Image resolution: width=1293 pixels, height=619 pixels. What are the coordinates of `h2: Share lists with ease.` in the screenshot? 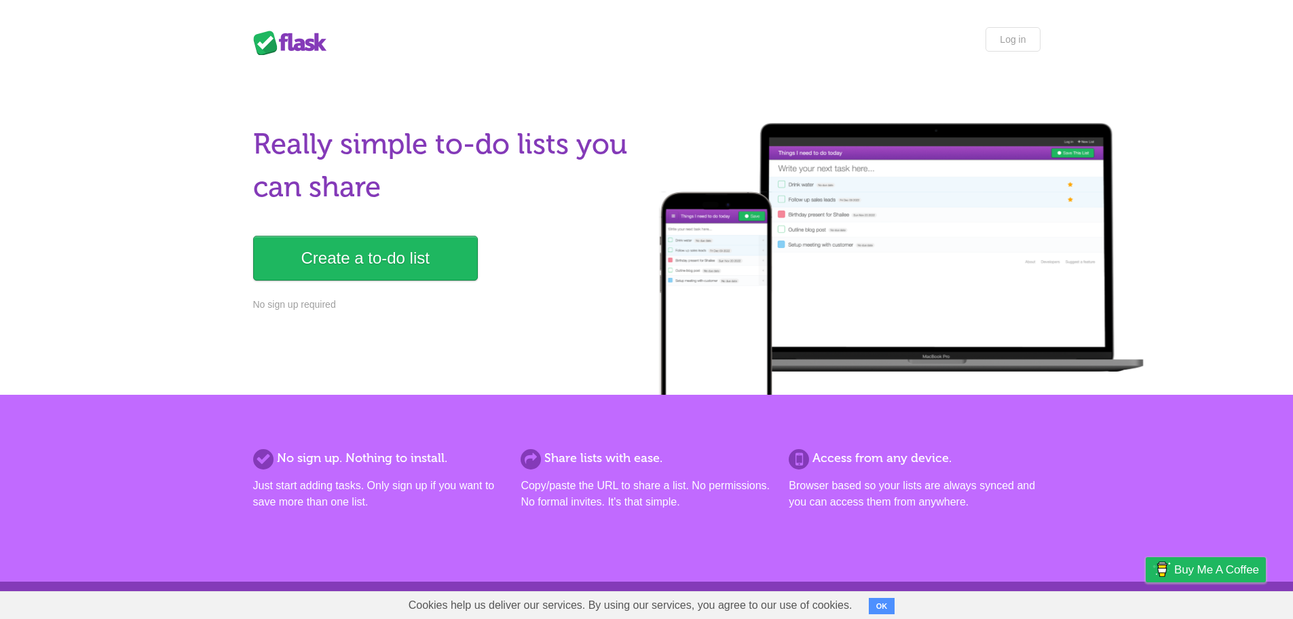 It's located at (646, 458).